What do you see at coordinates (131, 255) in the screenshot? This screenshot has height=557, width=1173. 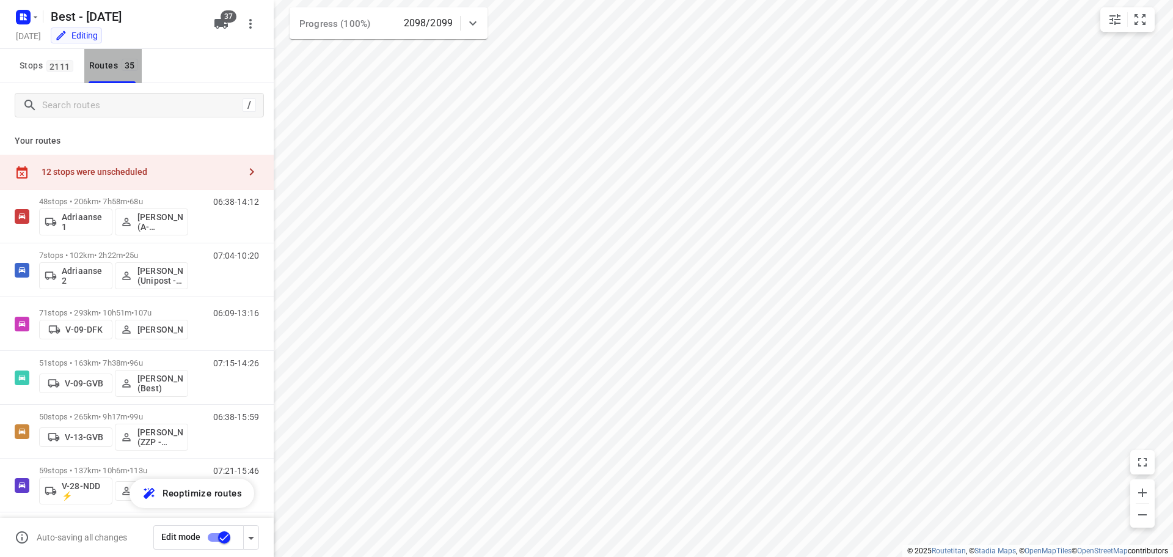 I see `span: 25u` at bounding box center [131, 255].